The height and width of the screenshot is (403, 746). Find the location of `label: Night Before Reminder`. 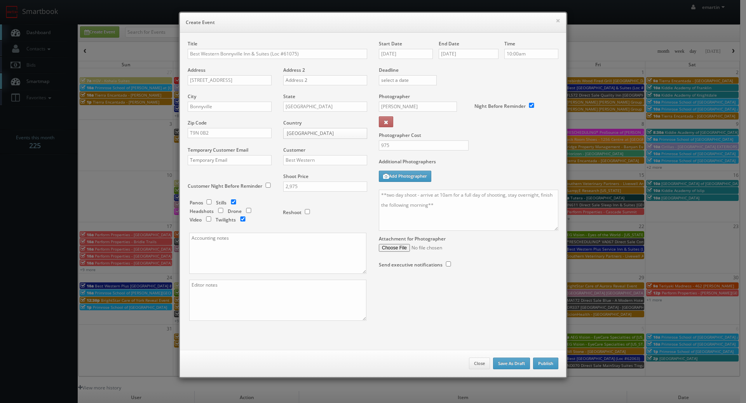

label: Night Before Reminder is located at coordinates (500, 106).